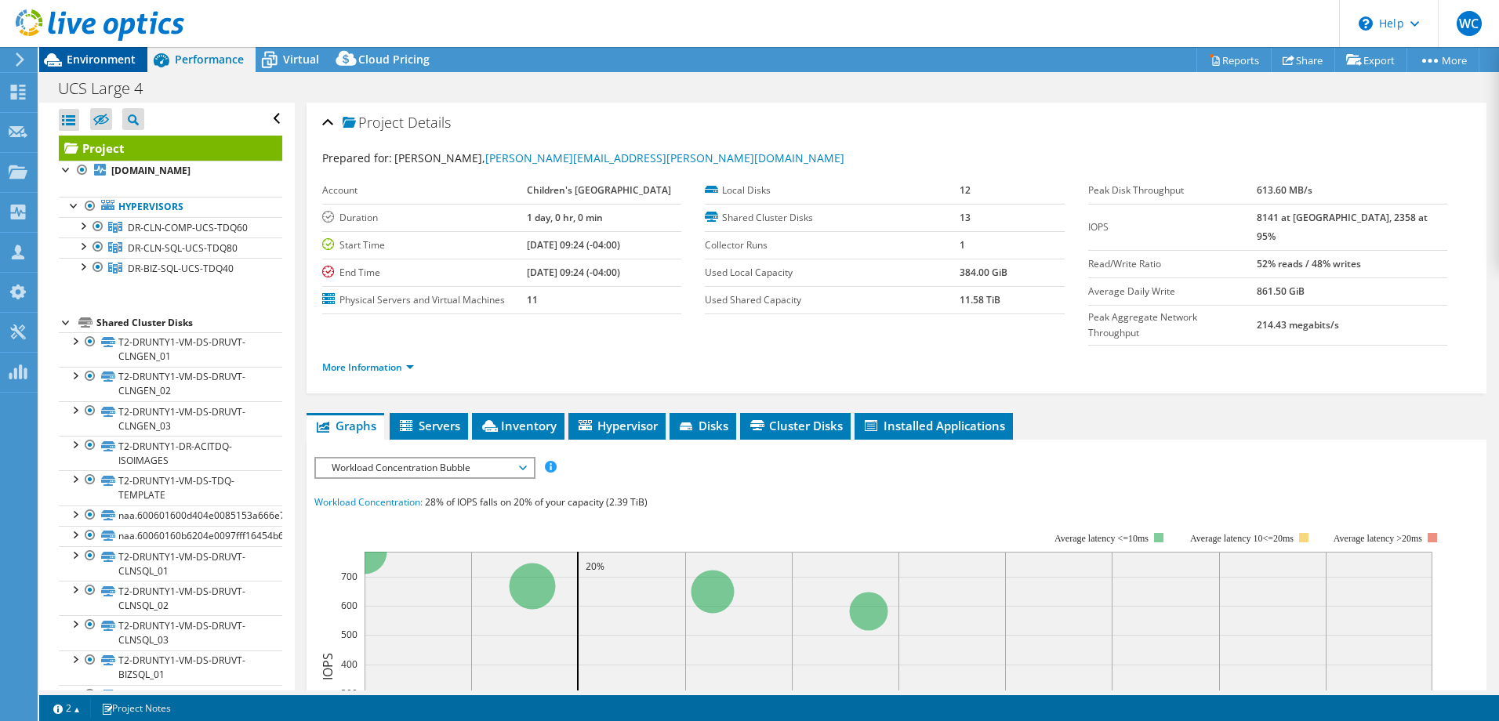 The image size is (1499, 721). Describe the element at coordinates (424, 468) in the screenshot. I see `span: Workload Concentration Bubble` at that location.